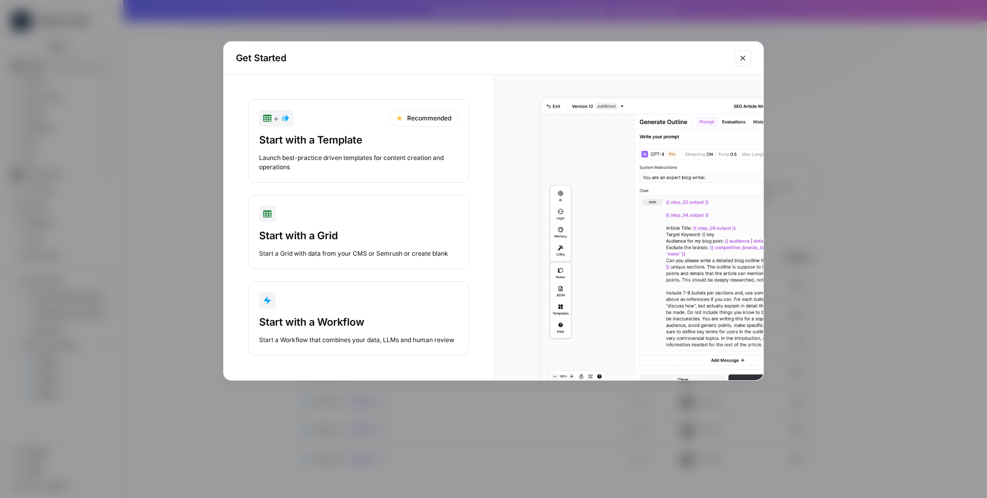  What do you see at coordinates (358, 253) in the screenshot?
I see `div: Start a Grid with data from your CMS or Semrush or create blank` at bounding box center [358, 253].